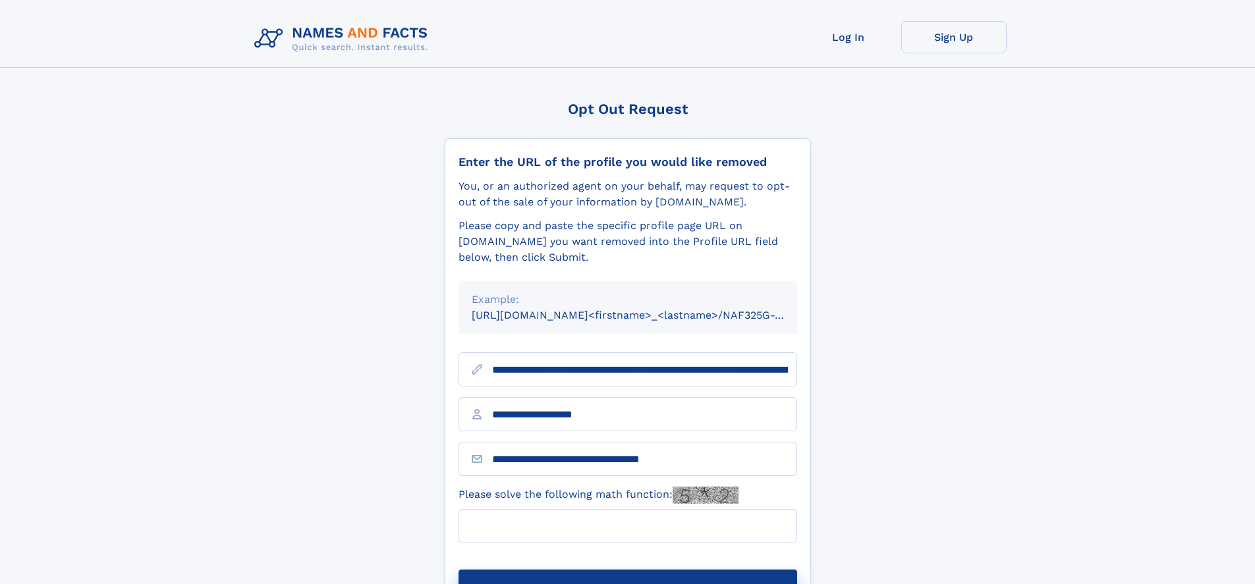 The image size is (1255, 584). What do you see at coordinates (628, 194) in the screenshot?
I see `div: You, or an authorized agent on your behalf, may request to opt-out of the sale of your informatio...` at bounding box center [628, 194].